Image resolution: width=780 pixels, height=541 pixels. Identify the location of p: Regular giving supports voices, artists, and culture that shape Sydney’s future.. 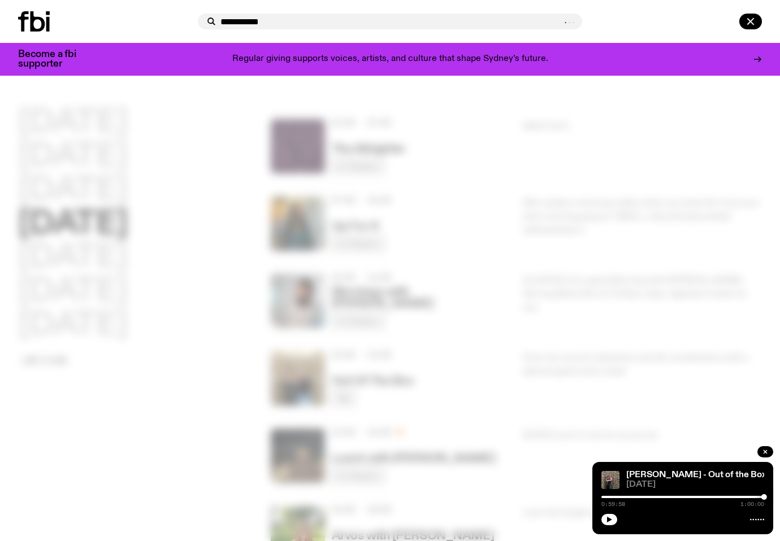
(390, 59).